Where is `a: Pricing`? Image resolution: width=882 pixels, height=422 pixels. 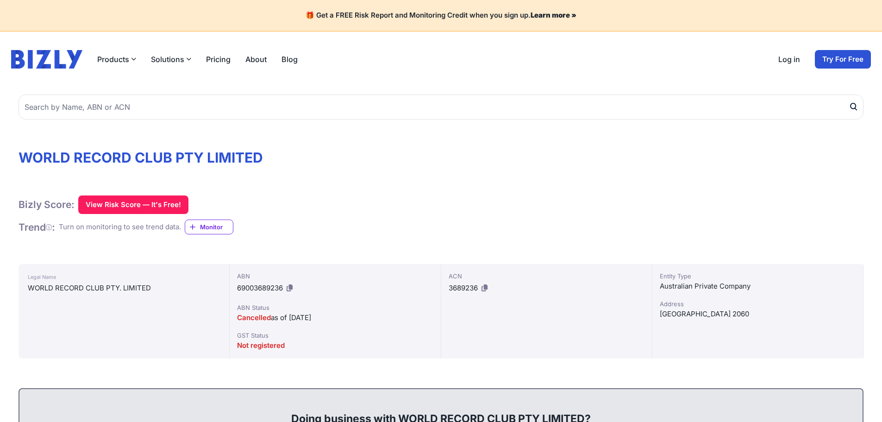 a: Pricing is located at coordinates (218, 59).